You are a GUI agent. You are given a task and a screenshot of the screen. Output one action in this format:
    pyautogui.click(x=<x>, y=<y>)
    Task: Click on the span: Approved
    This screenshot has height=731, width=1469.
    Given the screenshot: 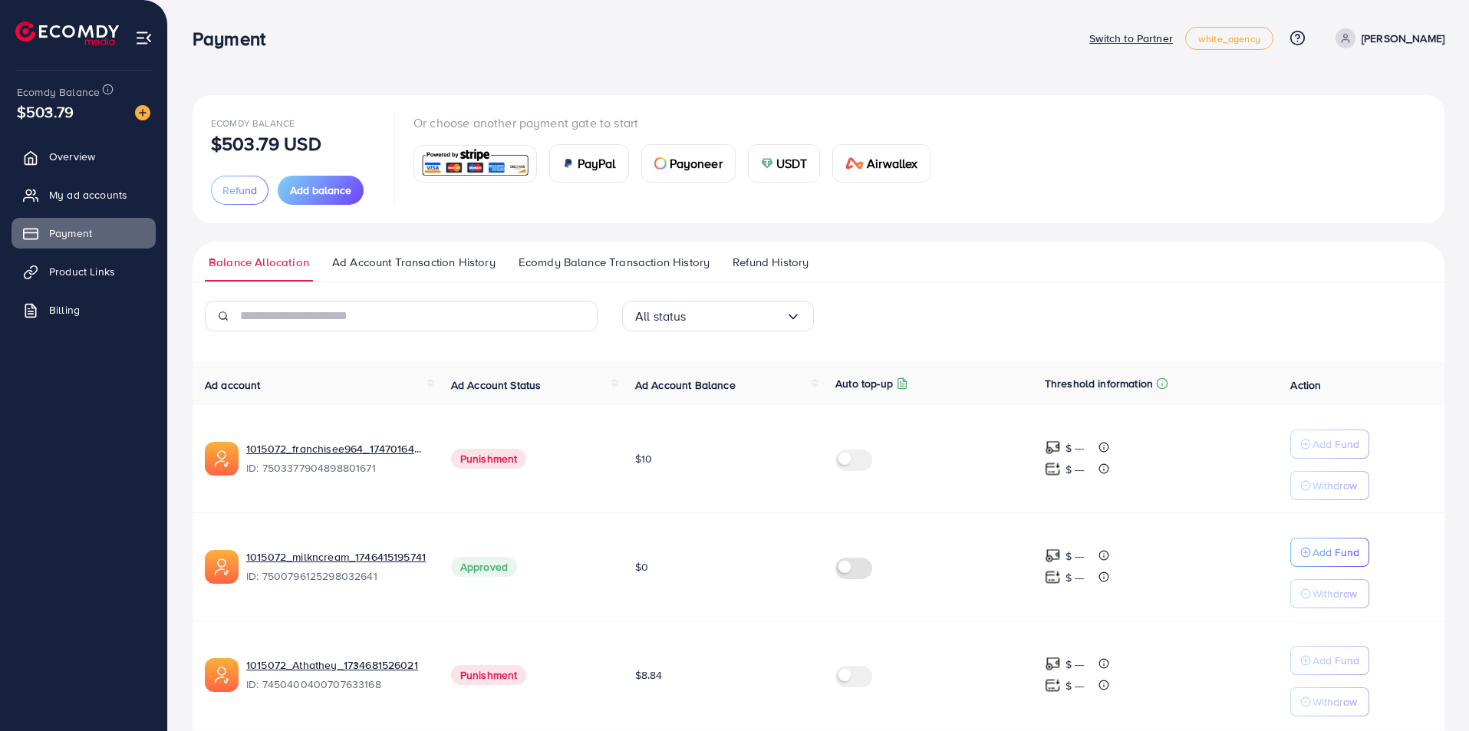 What is the action you would take?
    pyautogui.click(x=484, y=567)
    